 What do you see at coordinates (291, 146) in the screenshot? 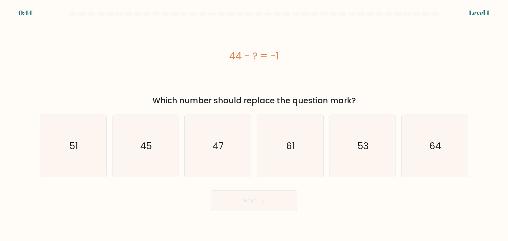
I see `text: 61` at bounding box center [291, 146].